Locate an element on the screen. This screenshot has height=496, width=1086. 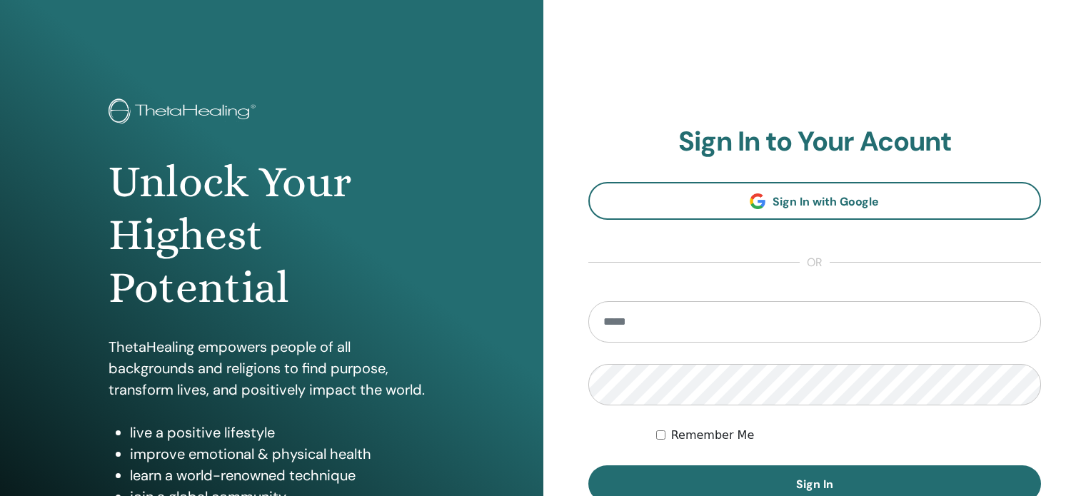
div: Keep me authenticated indefinitely or until I manually logout is located at coordinates (848, 436).